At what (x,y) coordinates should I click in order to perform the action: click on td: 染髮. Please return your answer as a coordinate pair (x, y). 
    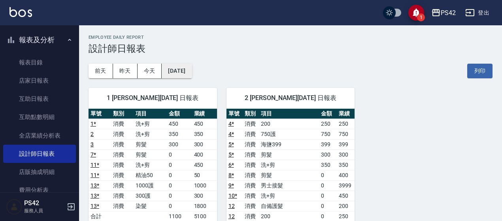
    Looking at the image, I should click on (150, 206).